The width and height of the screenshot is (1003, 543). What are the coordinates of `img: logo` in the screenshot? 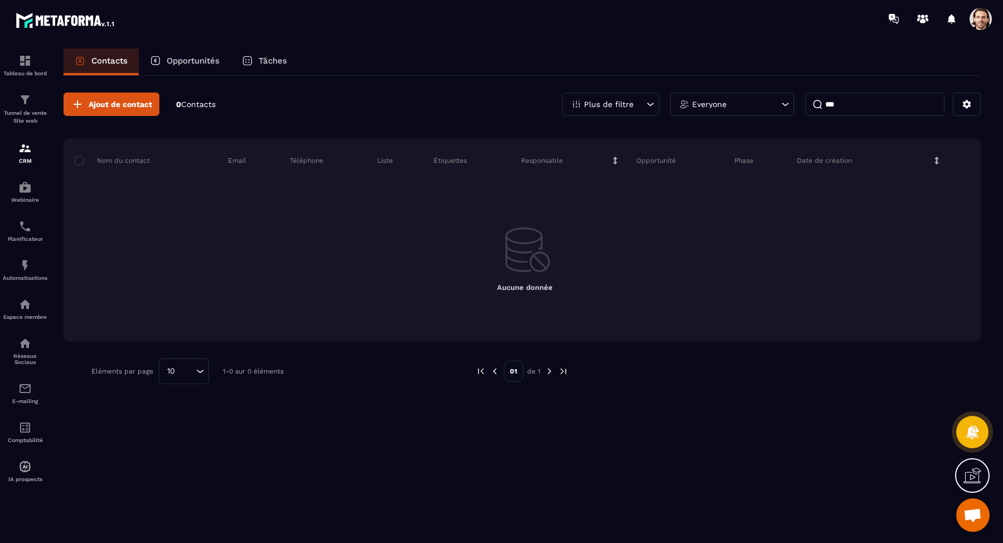 It's located at (66, 20).